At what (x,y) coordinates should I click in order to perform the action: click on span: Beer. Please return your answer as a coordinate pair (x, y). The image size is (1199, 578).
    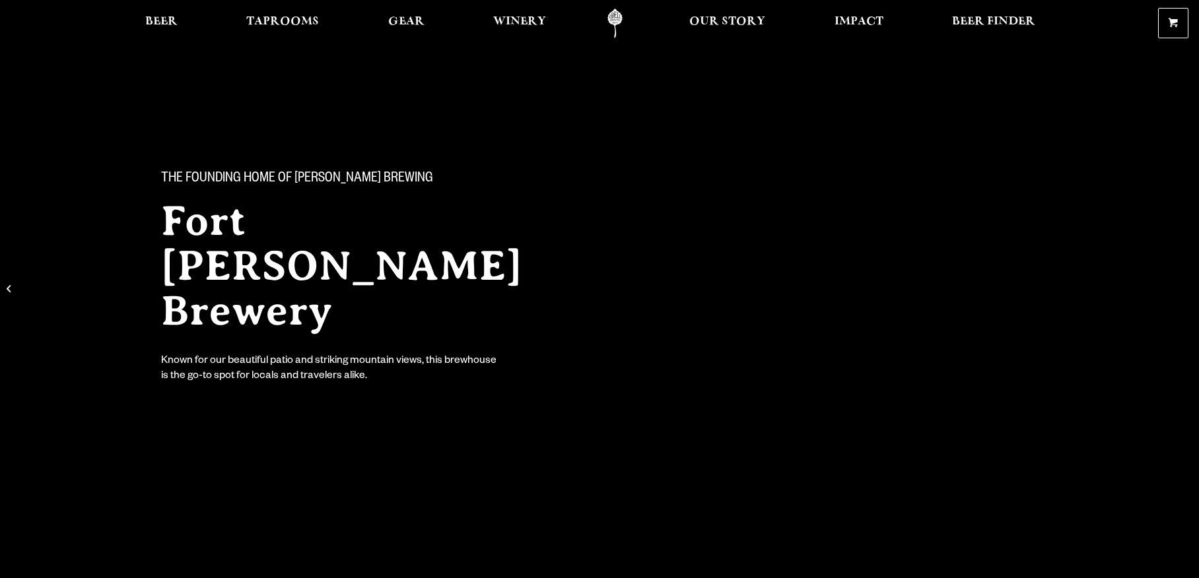
    Looking at the image, I should click on (161, 22).